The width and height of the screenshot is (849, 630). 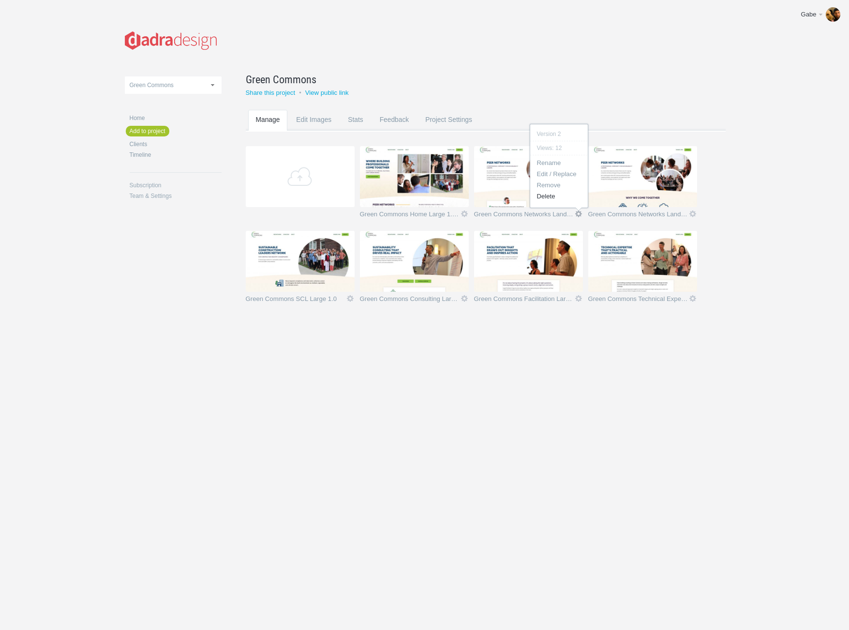 What do you see at coordinates (448, 129) in the screenshot?
I see `a: Project Settings` at bounding box center [448, 129].